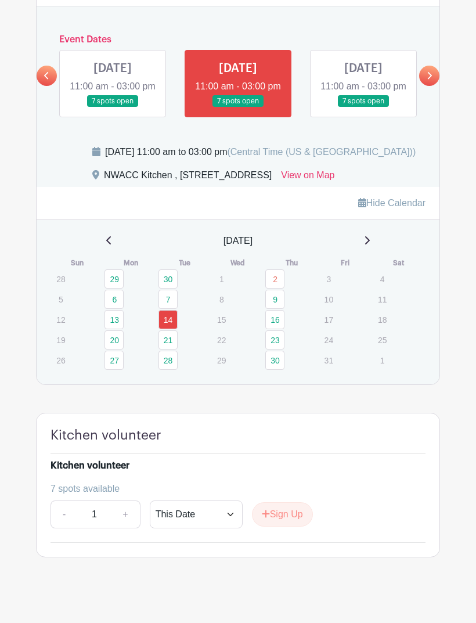 Image resolution: width=476 pixels, height=623 pixels. Describe the element at coordinates (308, 178) in the screenshot. I see `a: View on Map` at that location.